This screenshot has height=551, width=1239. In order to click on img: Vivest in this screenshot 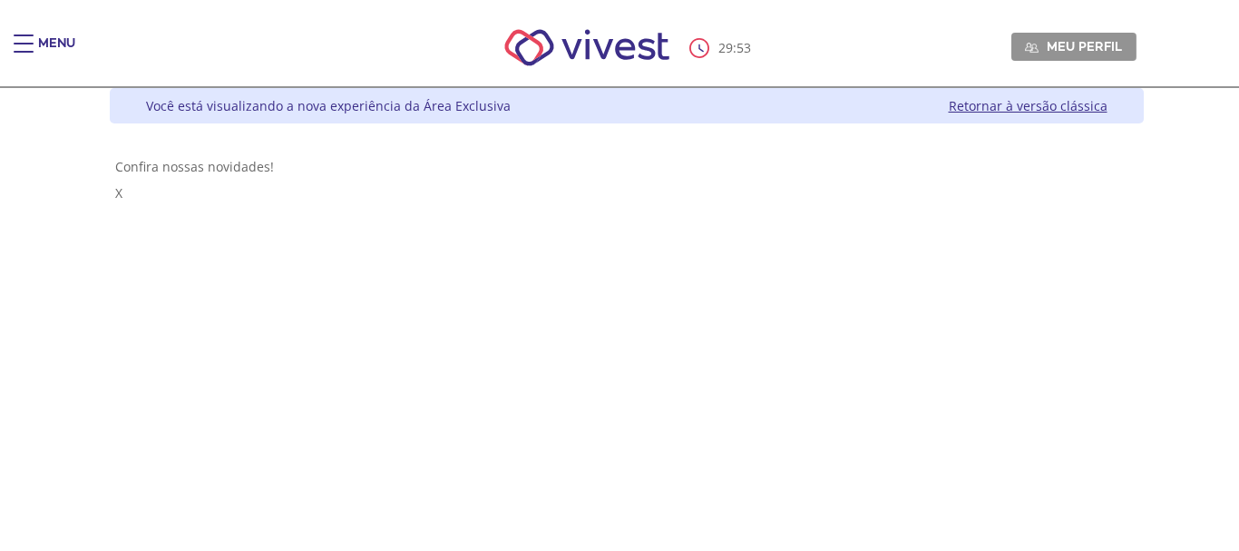, I will do `click(587, 47)`.